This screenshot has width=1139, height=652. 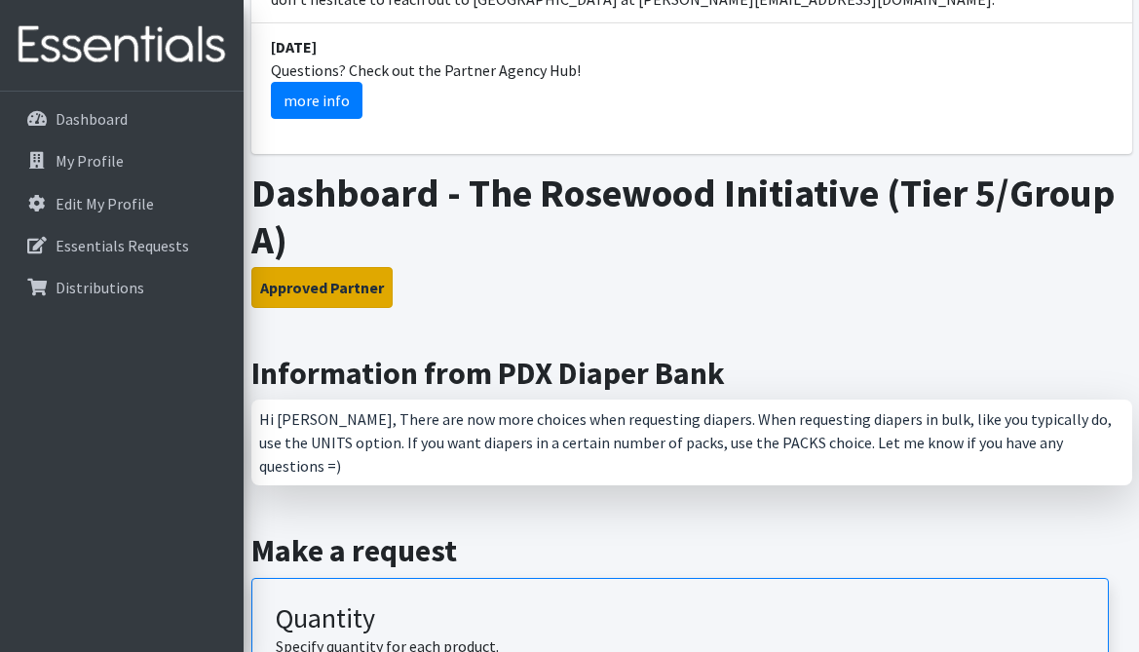 I want to click on p: My Profile, so click(x=90, y=161).